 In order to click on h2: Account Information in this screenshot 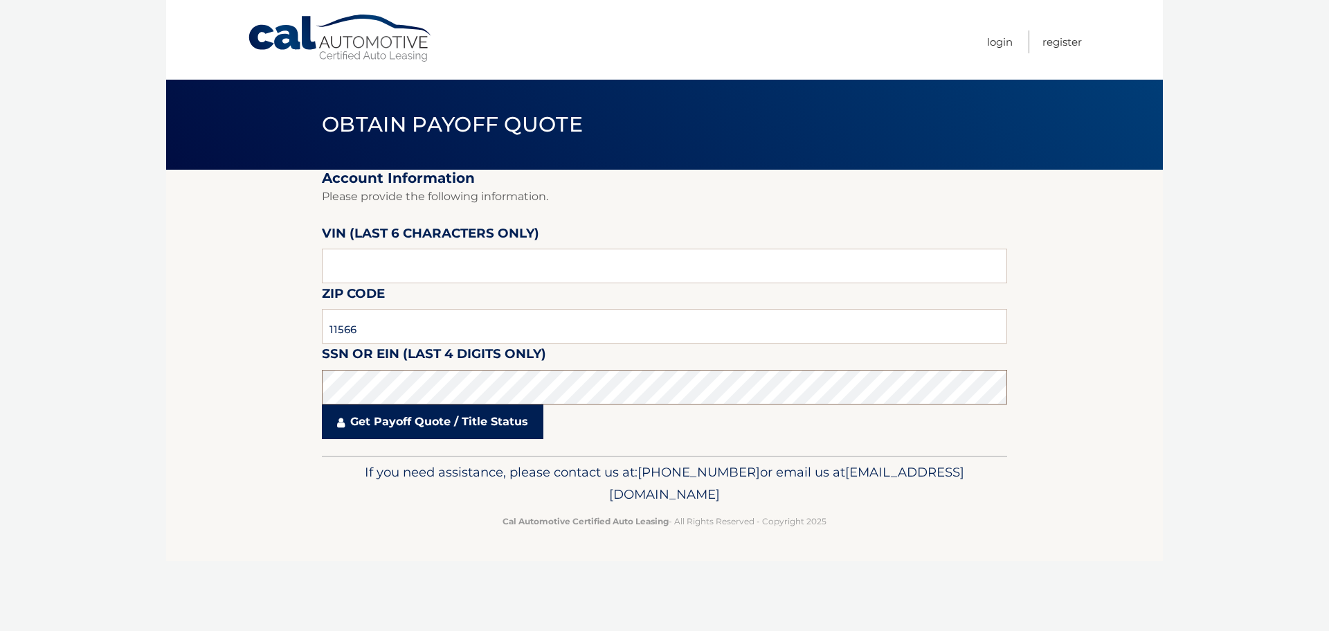, I will do `click(665, 178)`.